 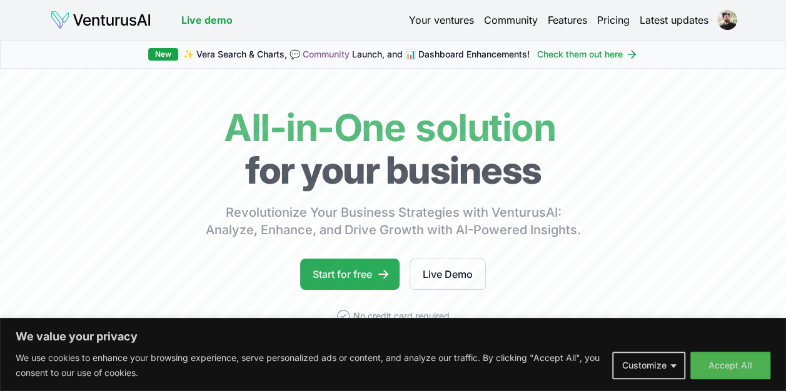 I want to click on a: Your ventures, so click(x=441, y=20).